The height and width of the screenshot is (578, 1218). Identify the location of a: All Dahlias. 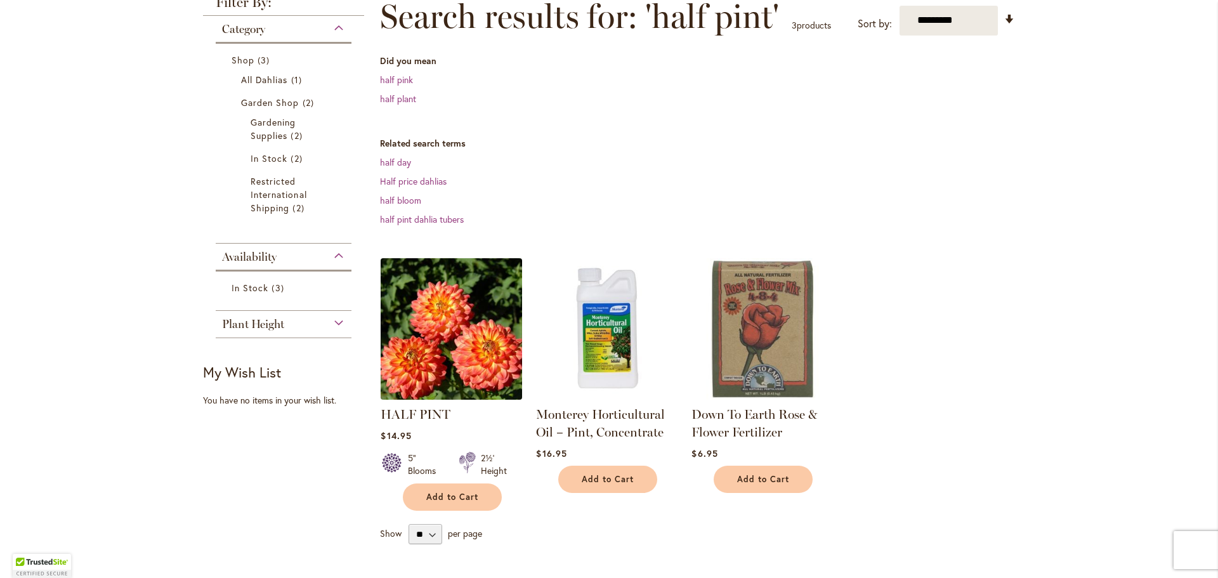
(285, 79).